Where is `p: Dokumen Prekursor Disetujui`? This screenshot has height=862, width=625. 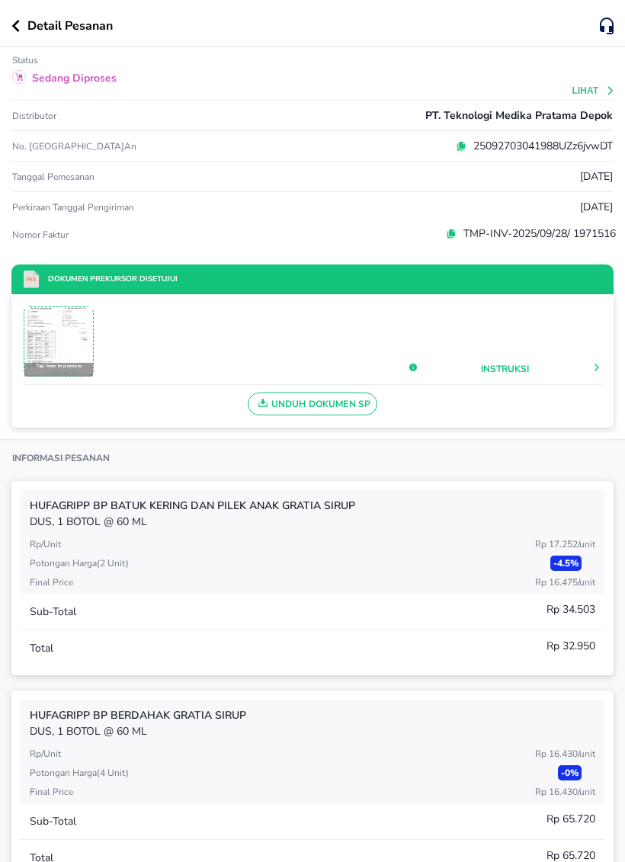
p: Dokumen Prekursor Disetujui is located at coordinates (108, 279).